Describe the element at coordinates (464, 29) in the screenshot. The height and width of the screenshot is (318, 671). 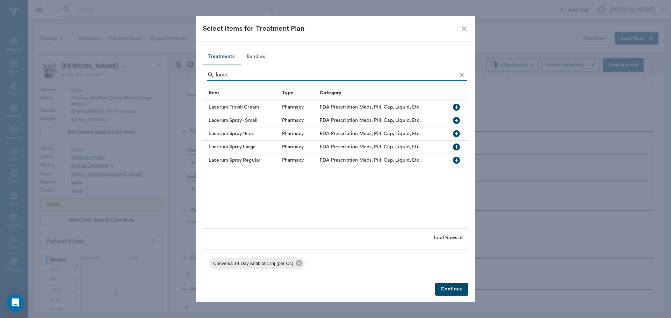
I see `button: close` at that location.